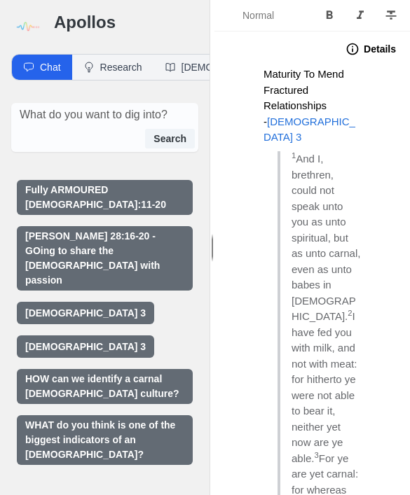 The width and height of the screenshot is (410, 495). What do you see at coordinates (360, 15) in the screenshot?
I see `button: Format Italics` at bounding box center [360, 15].